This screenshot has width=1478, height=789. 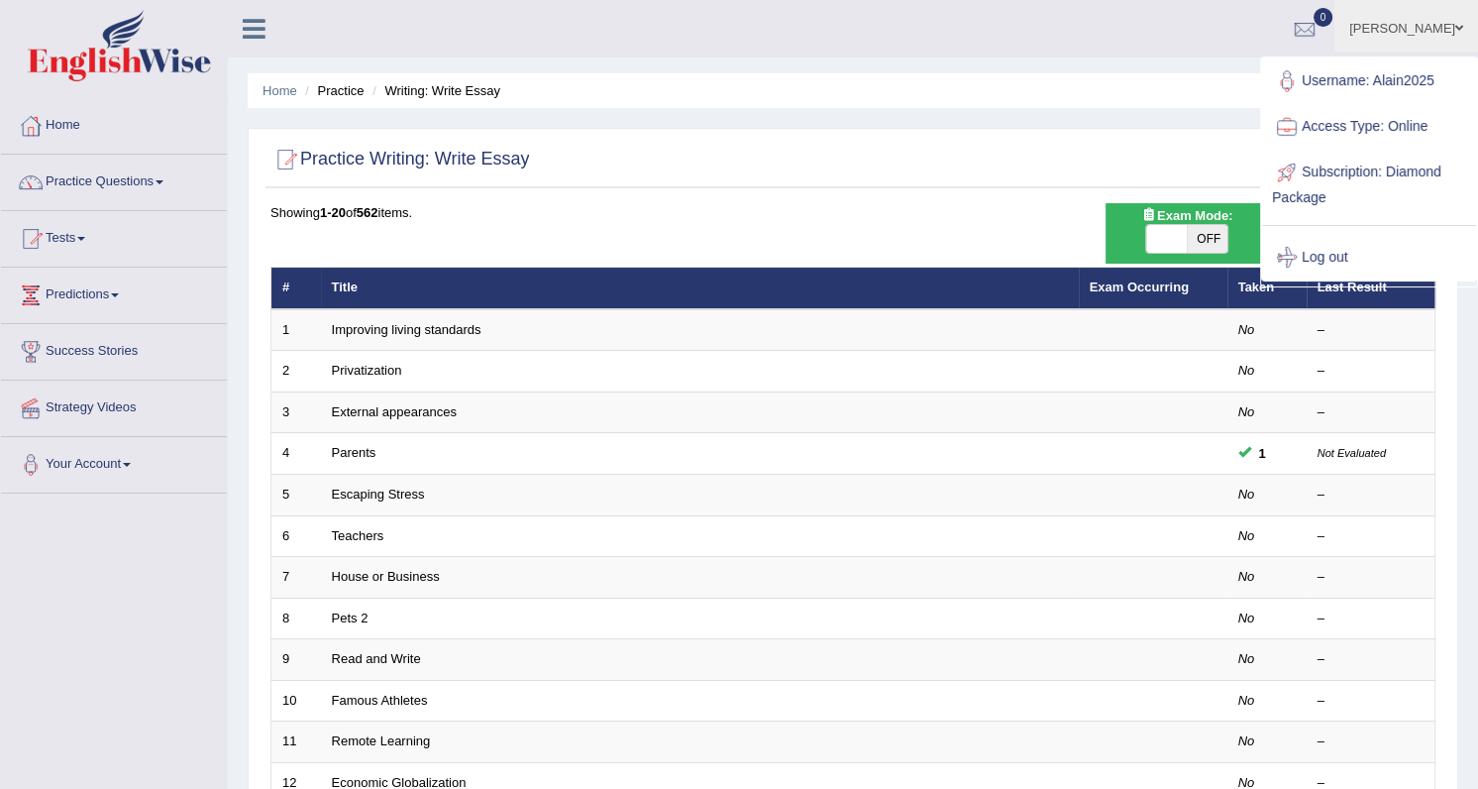 What do you see at coordinates (853, 212) in the screenshot?
I see `div: Showing of items.` at bounding box center [853, 212].